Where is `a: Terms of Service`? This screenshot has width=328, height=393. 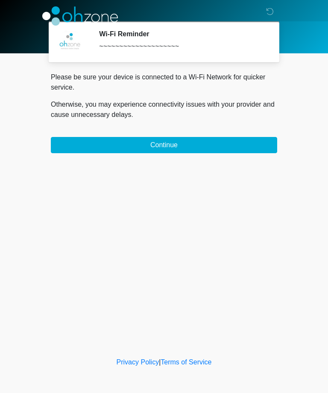
a: Terms of Service is located at coordinates (186, 362).